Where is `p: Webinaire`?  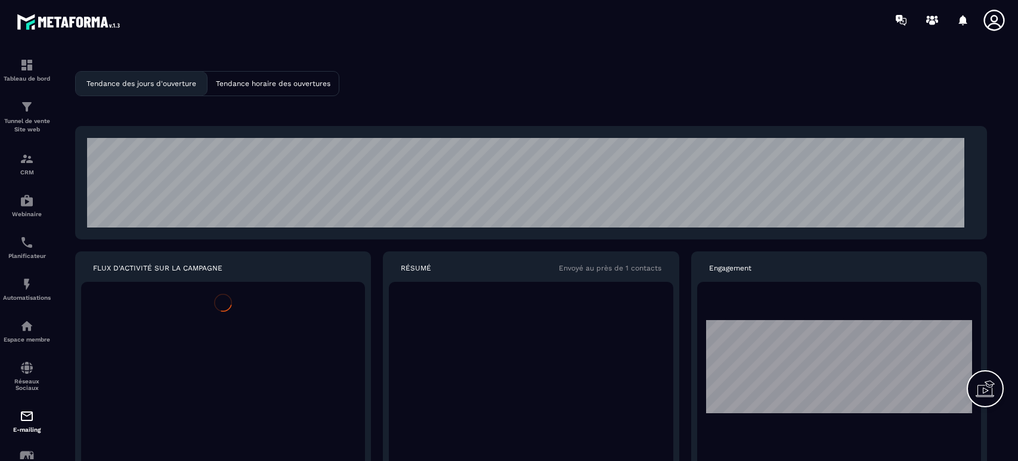 p: Webinaire is located at coordinates (27, 214).